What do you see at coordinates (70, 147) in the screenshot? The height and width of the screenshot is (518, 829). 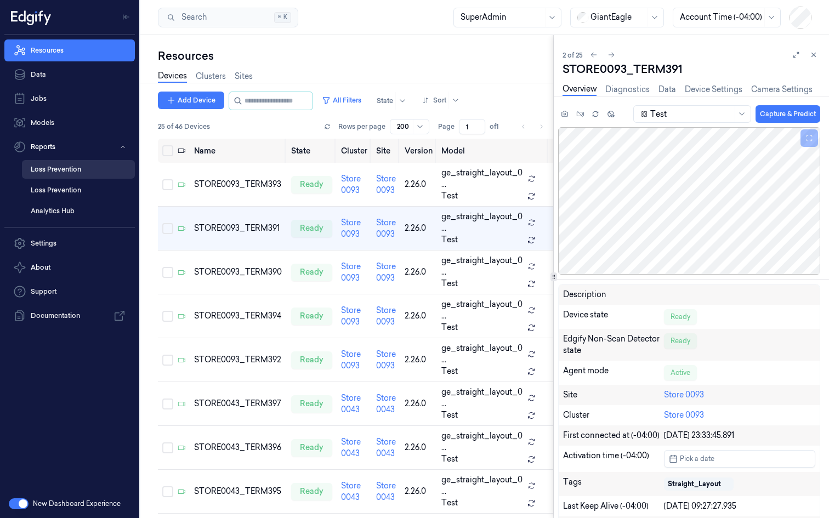 I see `button: Reports` at bounding box center [70, 147].